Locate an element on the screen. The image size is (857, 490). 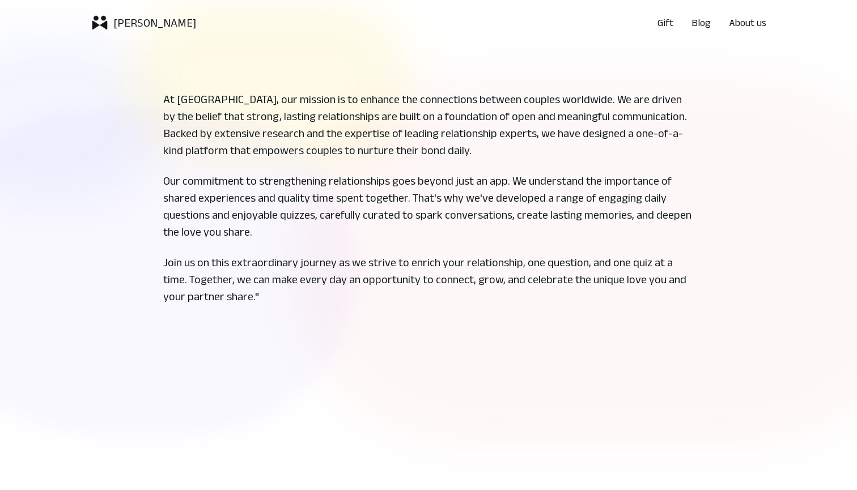
p: Blog is located at coordinates (701, 23).